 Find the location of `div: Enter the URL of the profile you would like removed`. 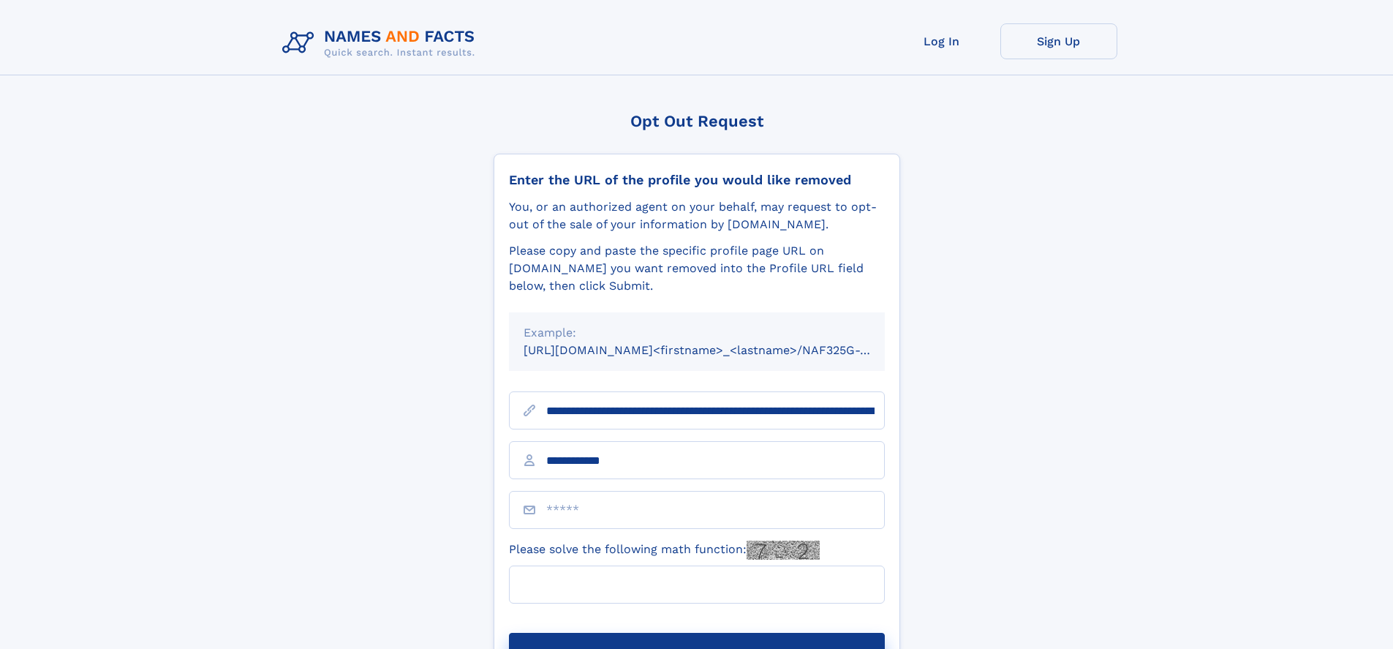

div: Enter the URL of the profile you would like removed is located at coordinates (697, 180).